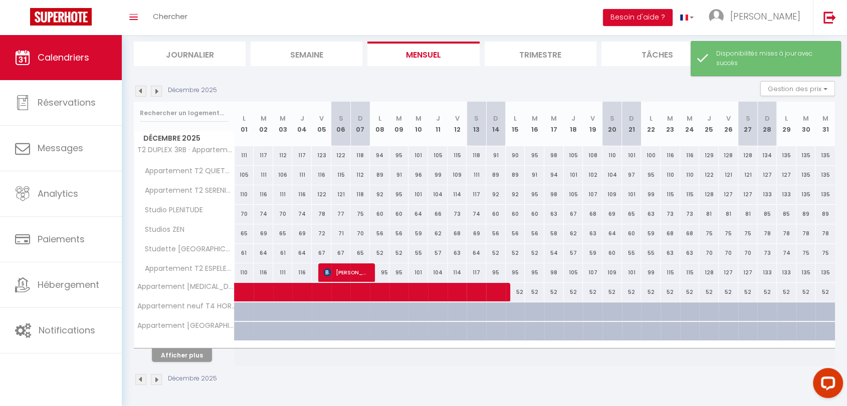  I want to click on div: 55, so click(418, 253).